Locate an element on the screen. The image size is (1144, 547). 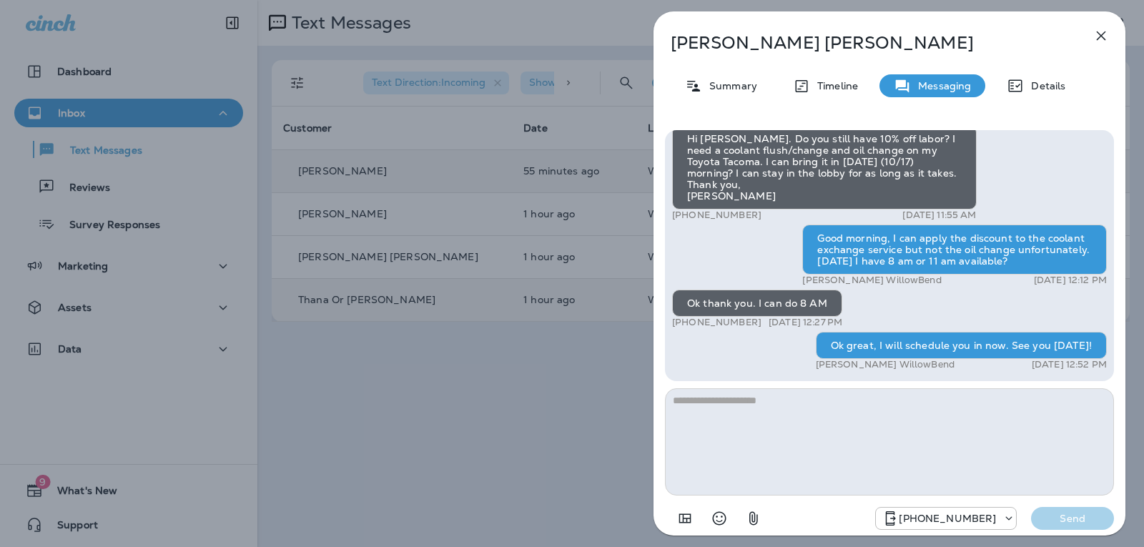
p: Timeline is located at coordinates (834, 86).